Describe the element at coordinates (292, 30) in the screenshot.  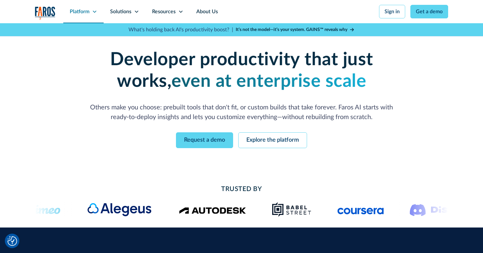
I see `strong: It’s not the model—it’s your system. GAINS™ reveals why` at that location.